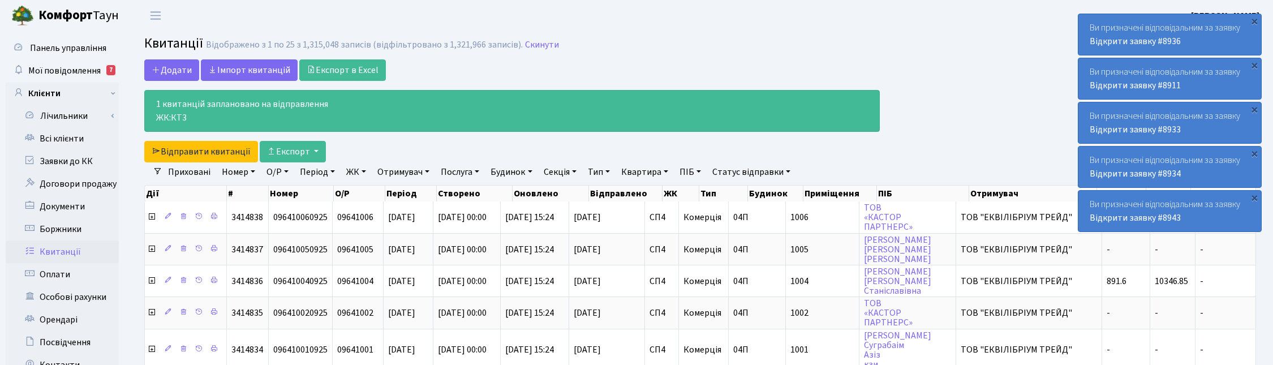 This screenshot has width=1273, height=365. I want to click on span: 3414835, so click(247, 313).